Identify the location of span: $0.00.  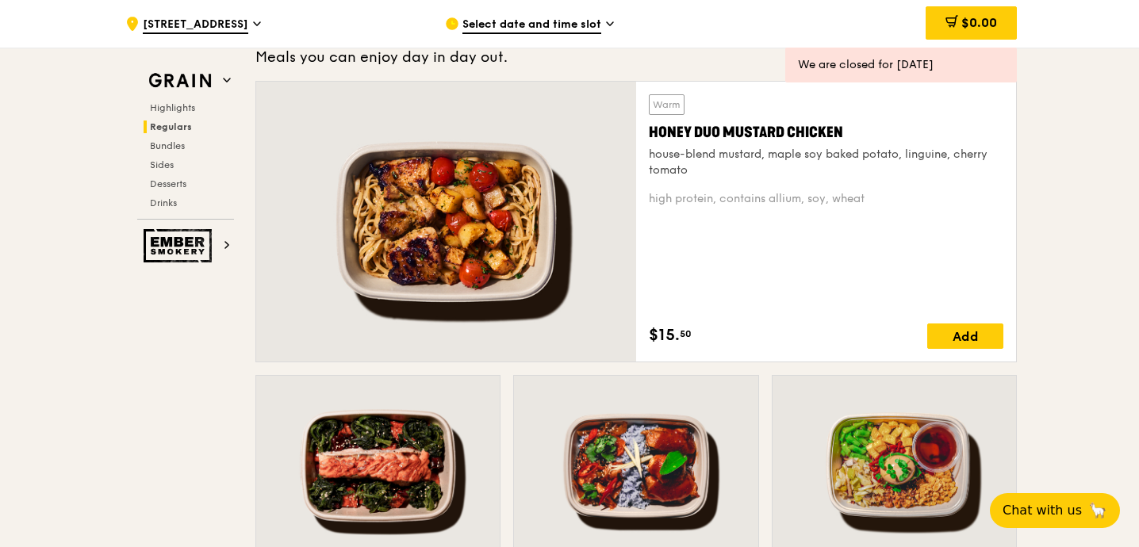
(978, 22).